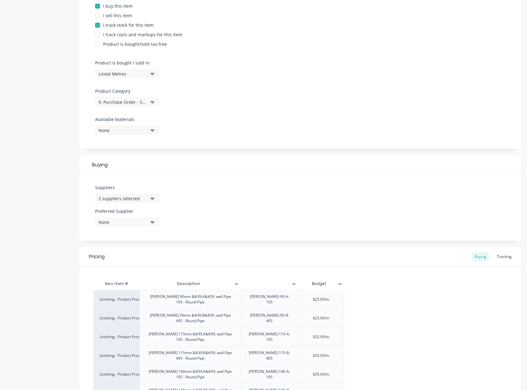 The width and height of the screenshot is (527, 390). Describe the element at coordinates (123, 74) in the screenshot. I see `div: Lineal Metres` at that location.